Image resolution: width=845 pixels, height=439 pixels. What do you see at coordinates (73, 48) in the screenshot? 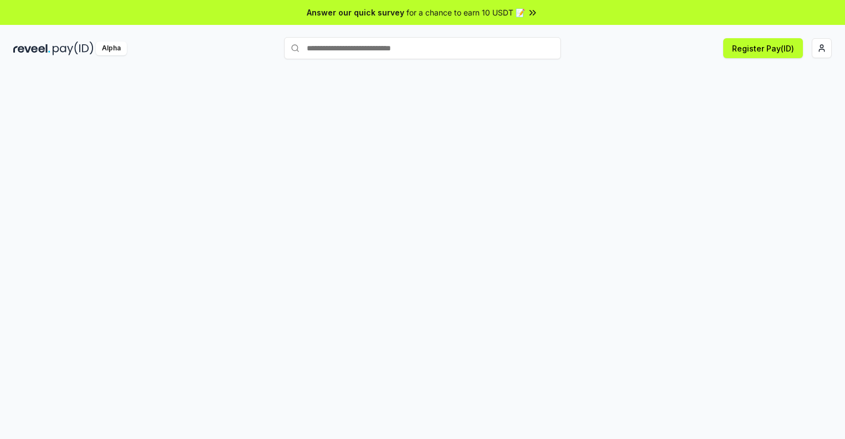
I see `img: pay_id` at bounding box center [73, 48].